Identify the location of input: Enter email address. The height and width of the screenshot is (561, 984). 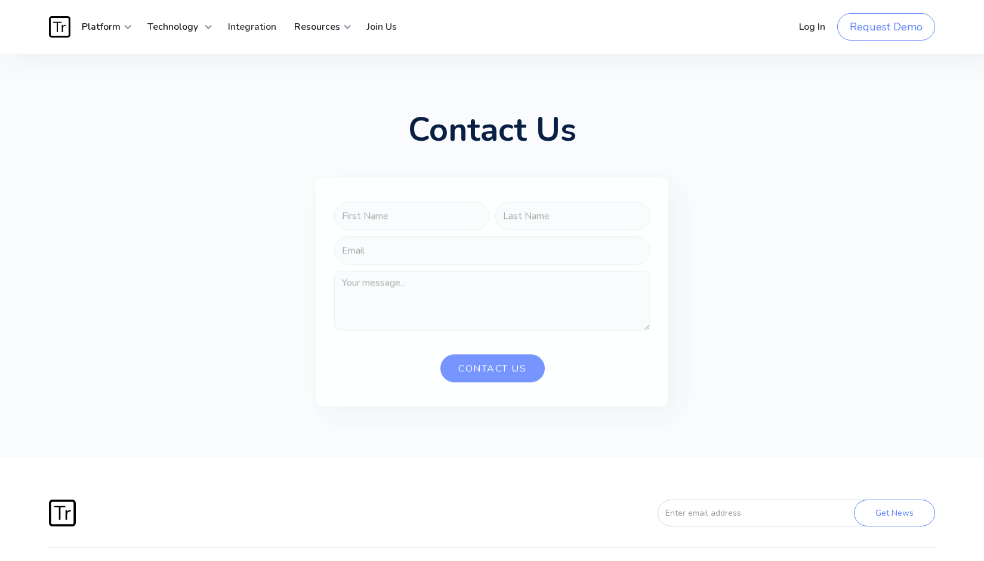
(766, 513).